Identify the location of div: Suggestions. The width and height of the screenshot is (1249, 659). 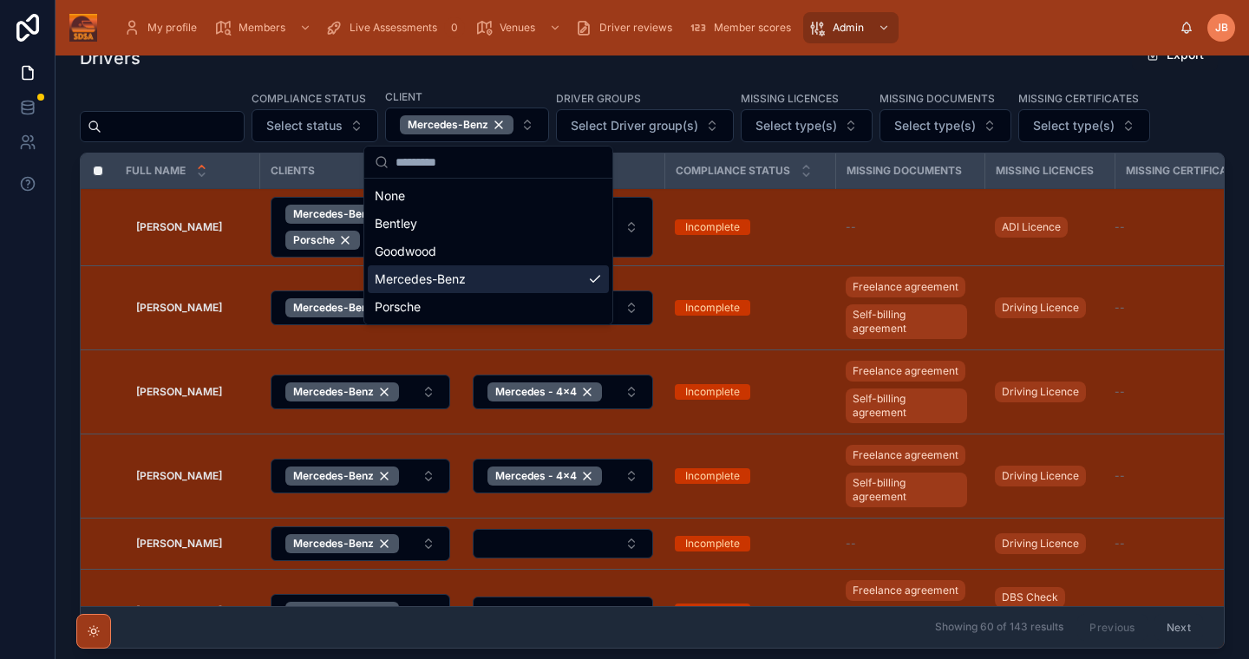
(488, 252).